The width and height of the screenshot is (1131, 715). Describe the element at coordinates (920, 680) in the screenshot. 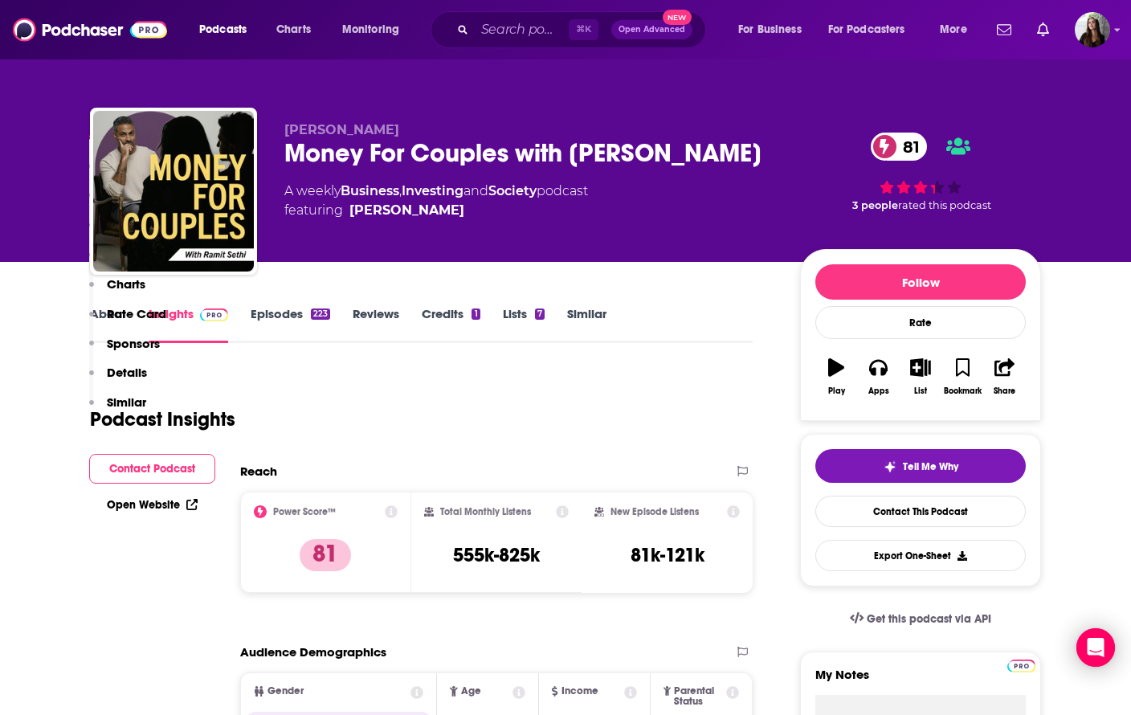

I see `label: My Notes` at that location.